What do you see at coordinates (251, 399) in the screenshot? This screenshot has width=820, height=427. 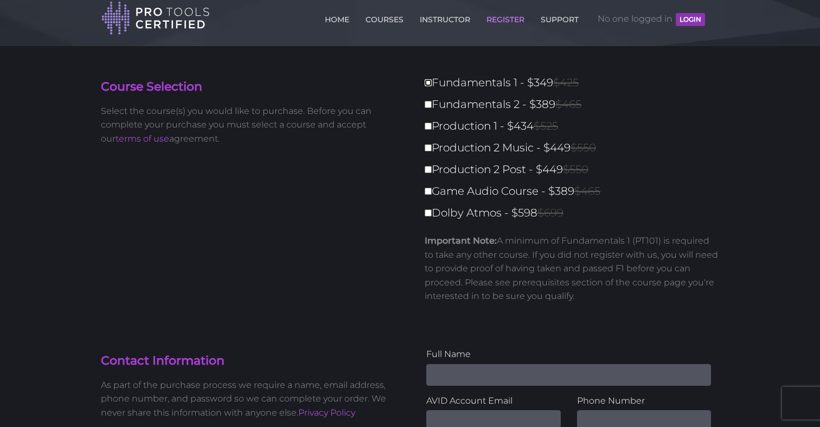 I see `p: As part of the purchase process we require a name, email address, phone number, and password so w...` at bounding box center [251, 399].